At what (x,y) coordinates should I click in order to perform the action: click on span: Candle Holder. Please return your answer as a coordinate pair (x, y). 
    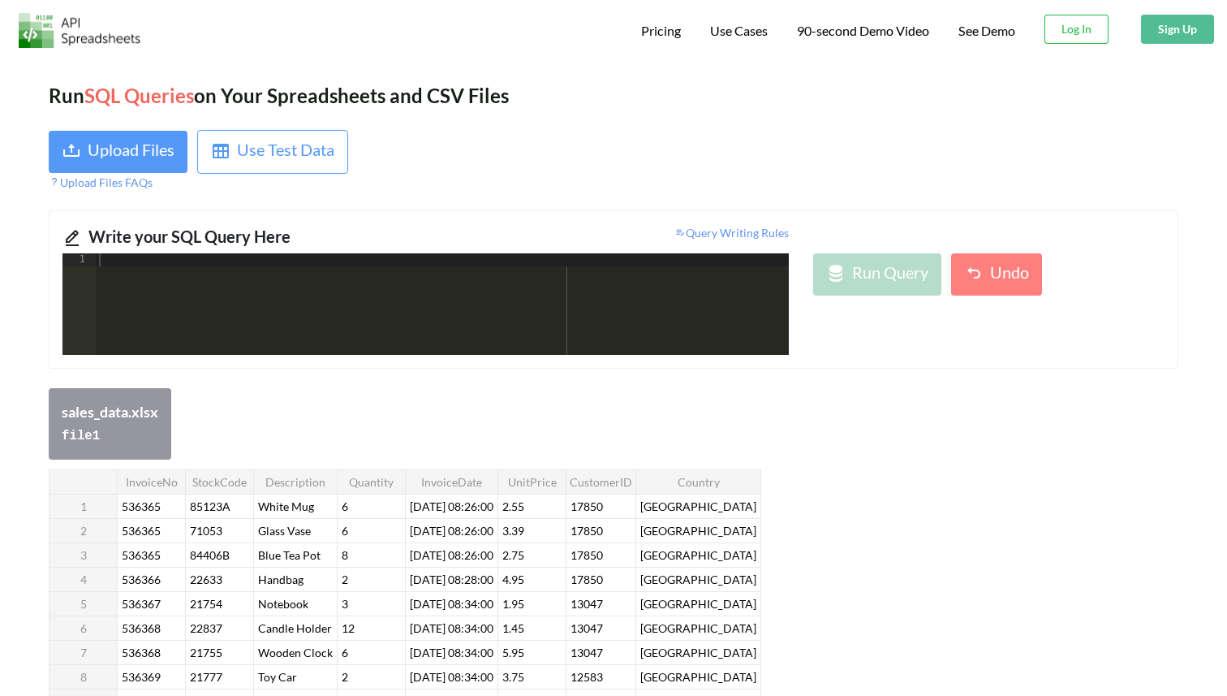
    Looking at the image, I should click on (295, 627).